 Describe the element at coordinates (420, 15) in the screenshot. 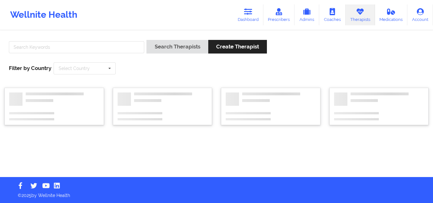

I see `a: Account` at that location.